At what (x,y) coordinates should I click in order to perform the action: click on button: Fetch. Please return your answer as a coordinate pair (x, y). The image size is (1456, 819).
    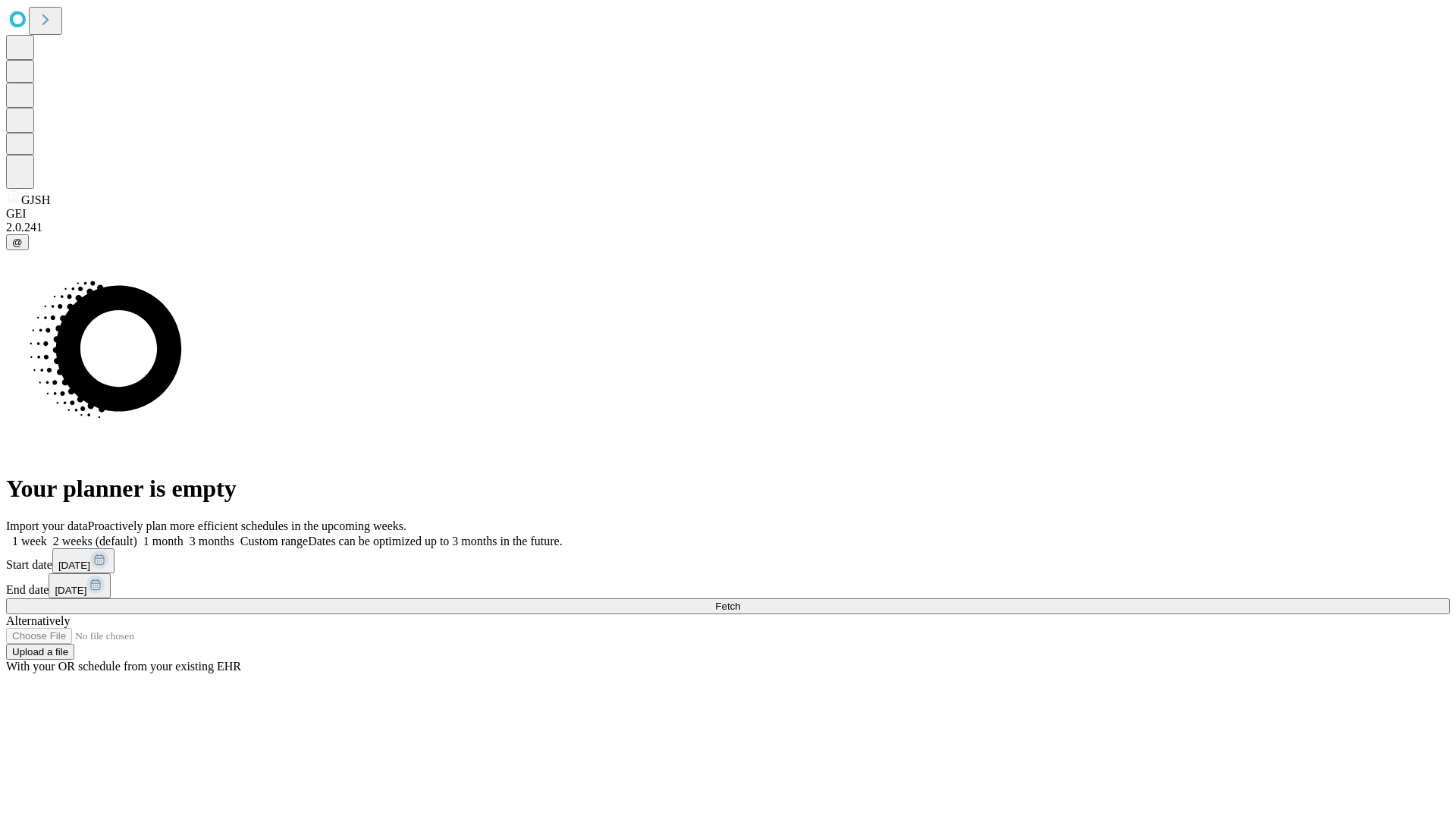
    Looking at the image, I should click on (728, 606).